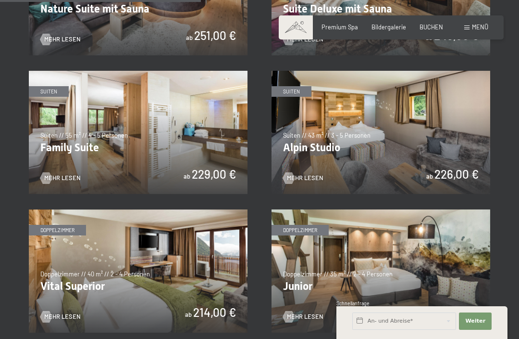  Describe the element at coordinates (138, 271) in the screenshot. I see `img: Vital Superior` at that location.